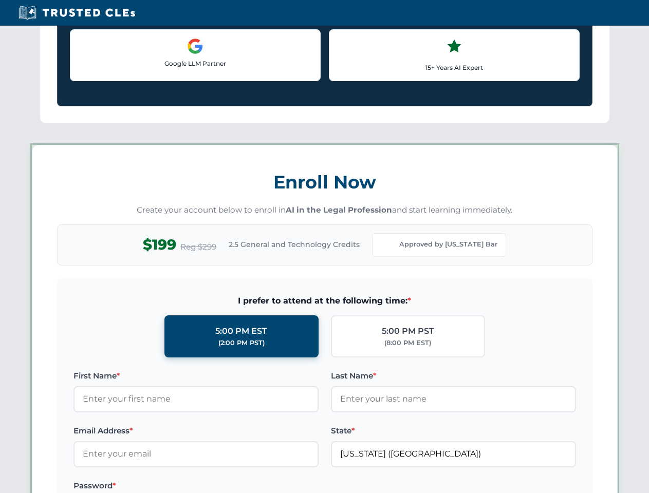 Image resolution: width=649 pixels, height=493 pixels. Describe the element at coordinates (195, 63) in the screenshot. I see `p: Google LLM Partner` at that location.